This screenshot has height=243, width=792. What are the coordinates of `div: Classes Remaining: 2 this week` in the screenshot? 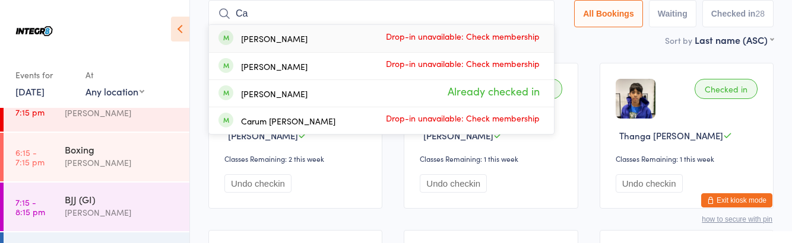 It's located at (297, 159).